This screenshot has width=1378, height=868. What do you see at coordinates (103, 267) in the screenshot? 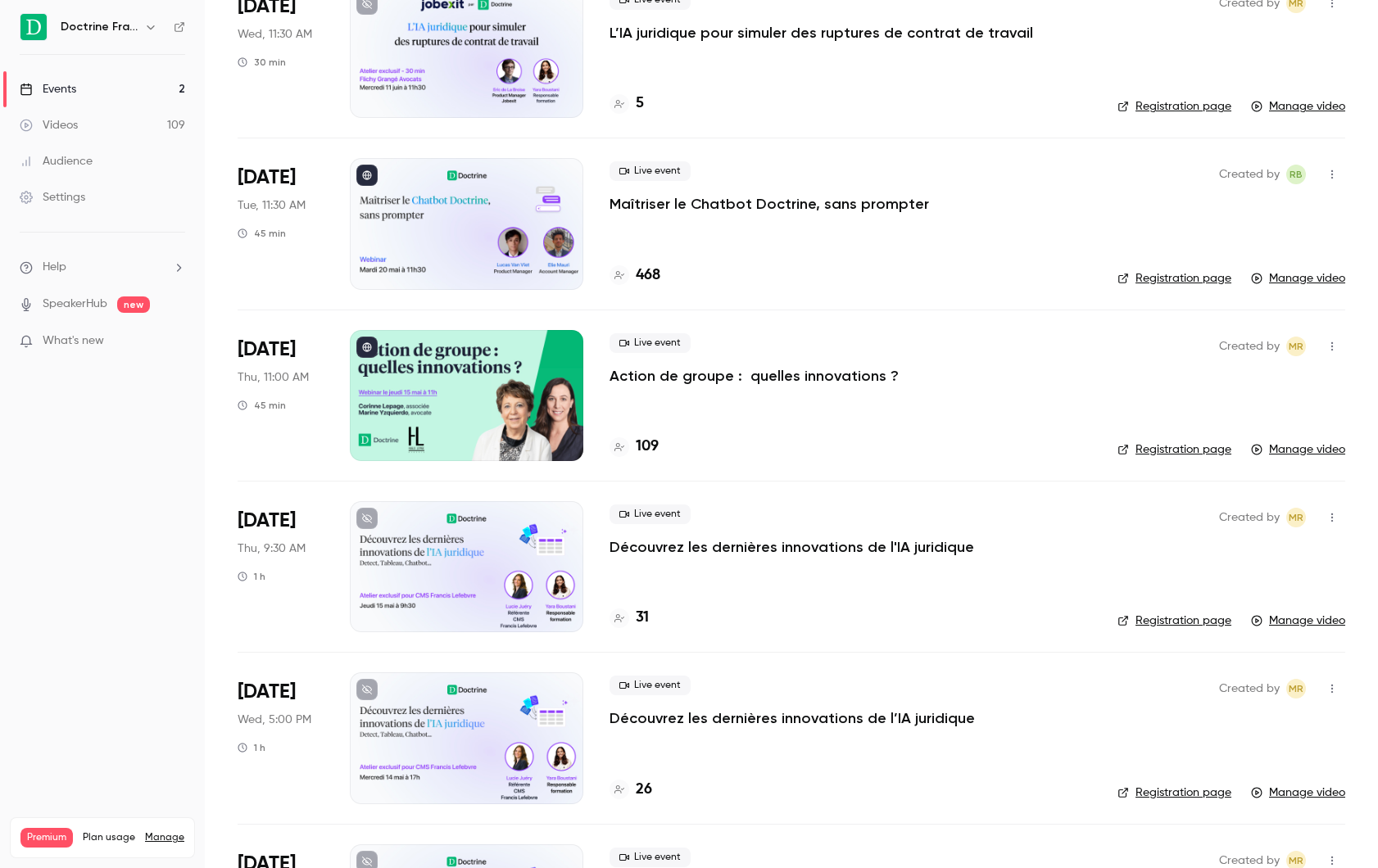
I see `li: help-dropdown-opener` at bounding box center [103, 267].